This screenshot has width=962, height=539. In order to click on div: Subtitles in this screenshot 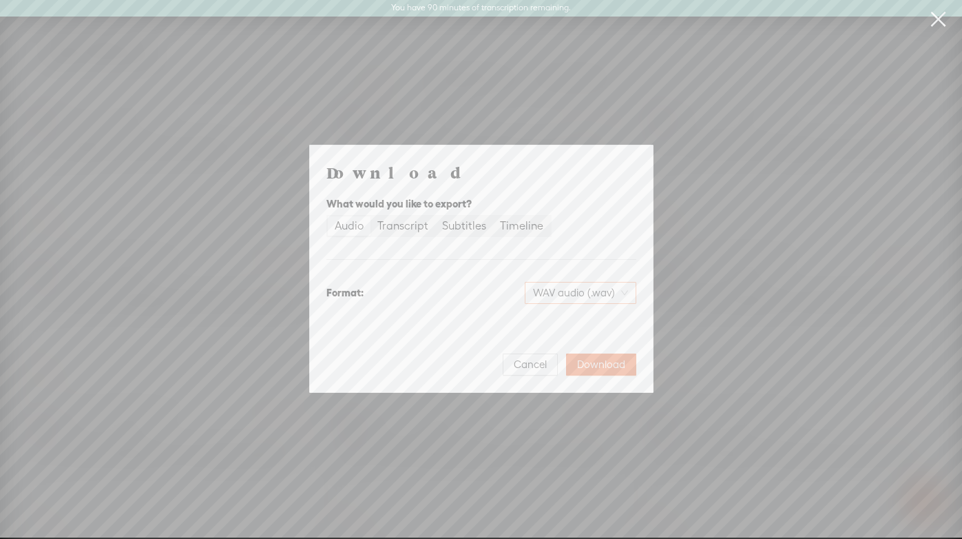, I will do `click(464, 226)`.